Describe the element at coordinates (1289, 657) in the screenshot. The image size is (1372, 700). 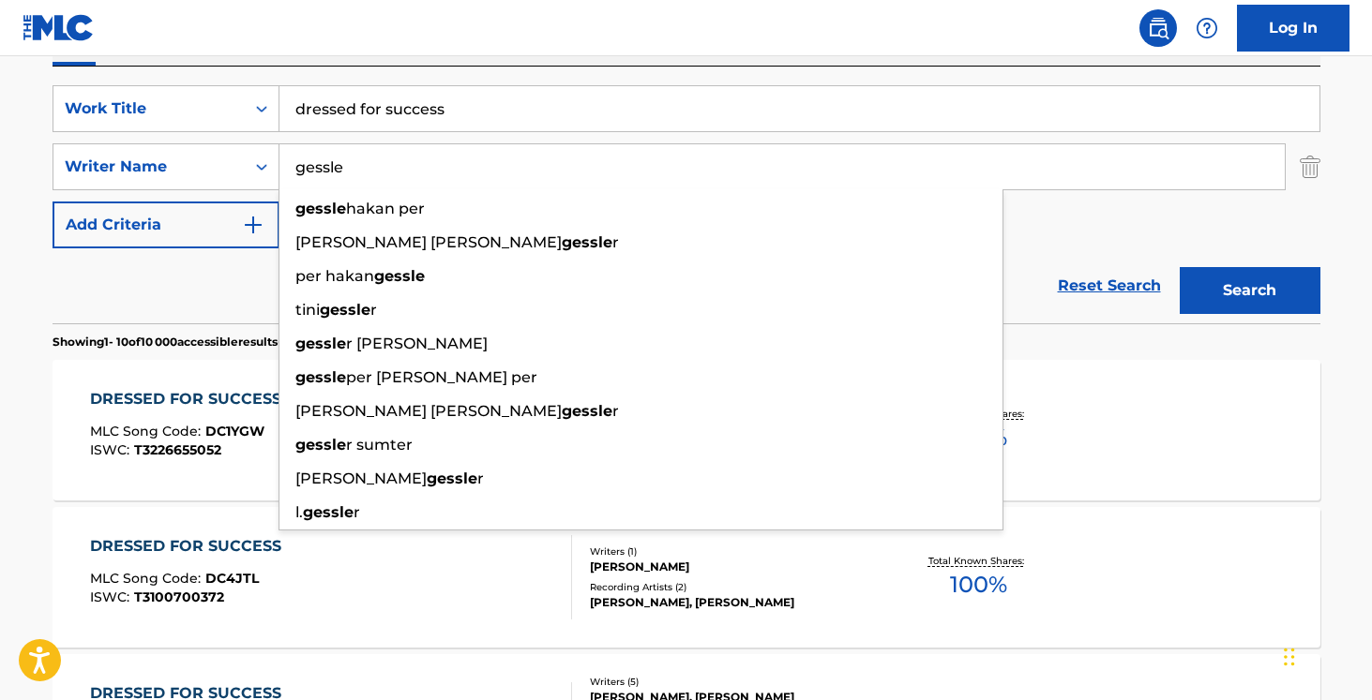
I see `div: Glisser` at that location.